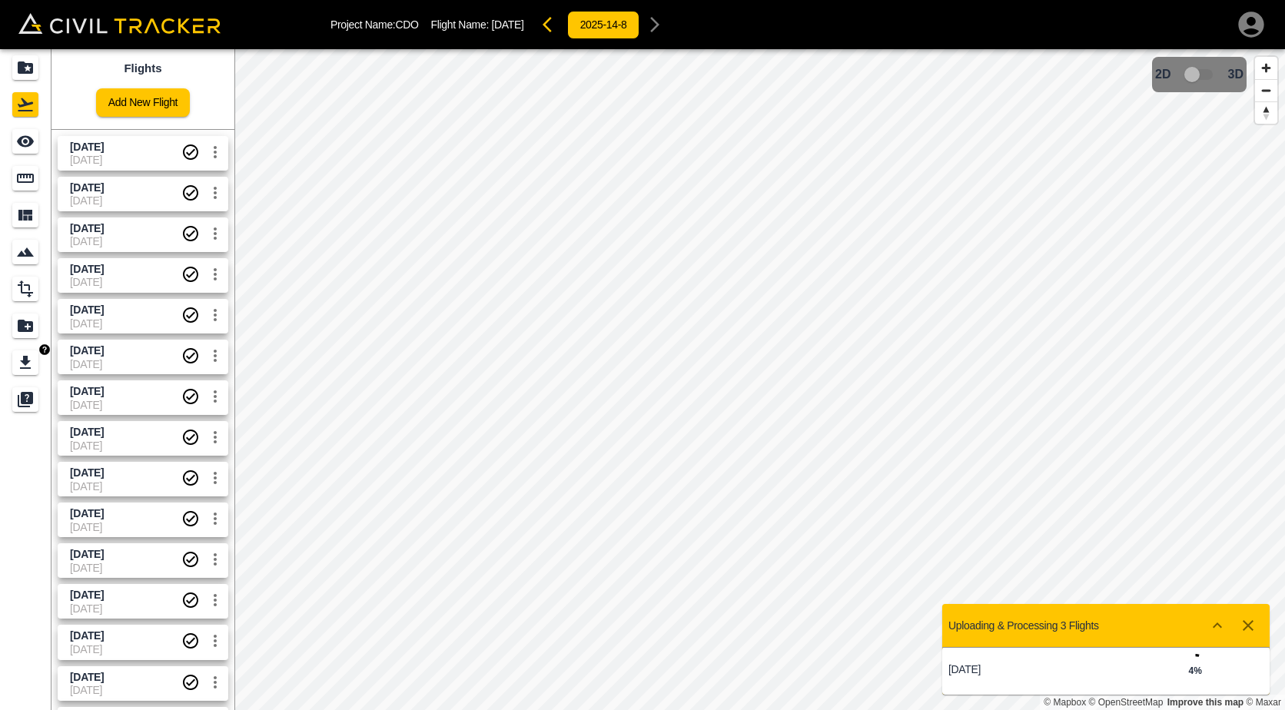 This screenshot has width=1285, height=710. I want to click on img: Civil Tracker, so click(119, 23).